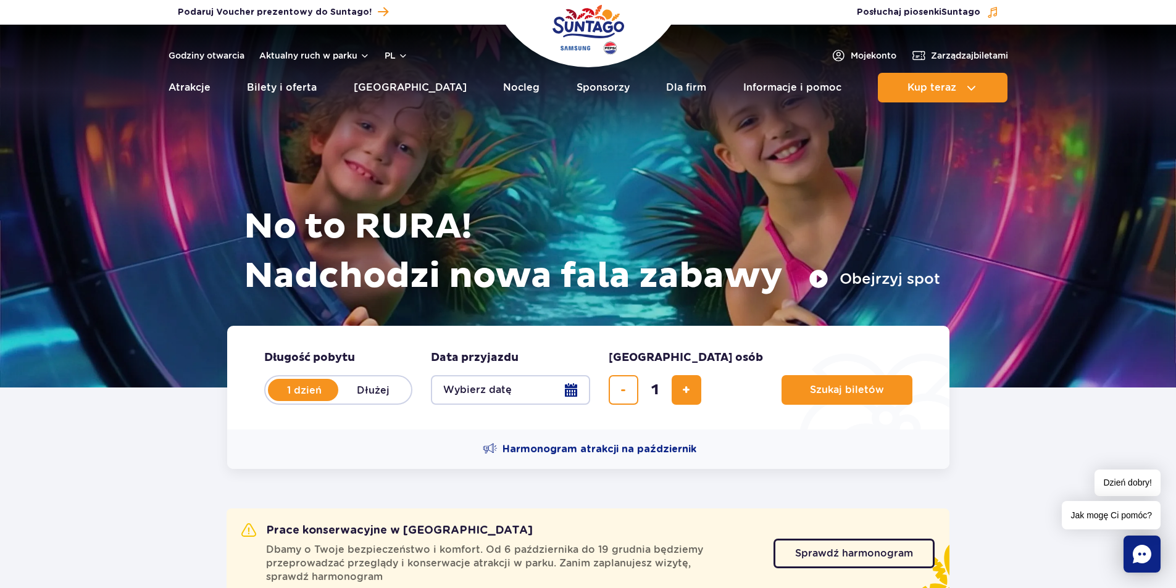 This screenshot has height=588, width=1176. I want to click on button: Posłuchaj piosenkiSuntago, so click(928, 12).